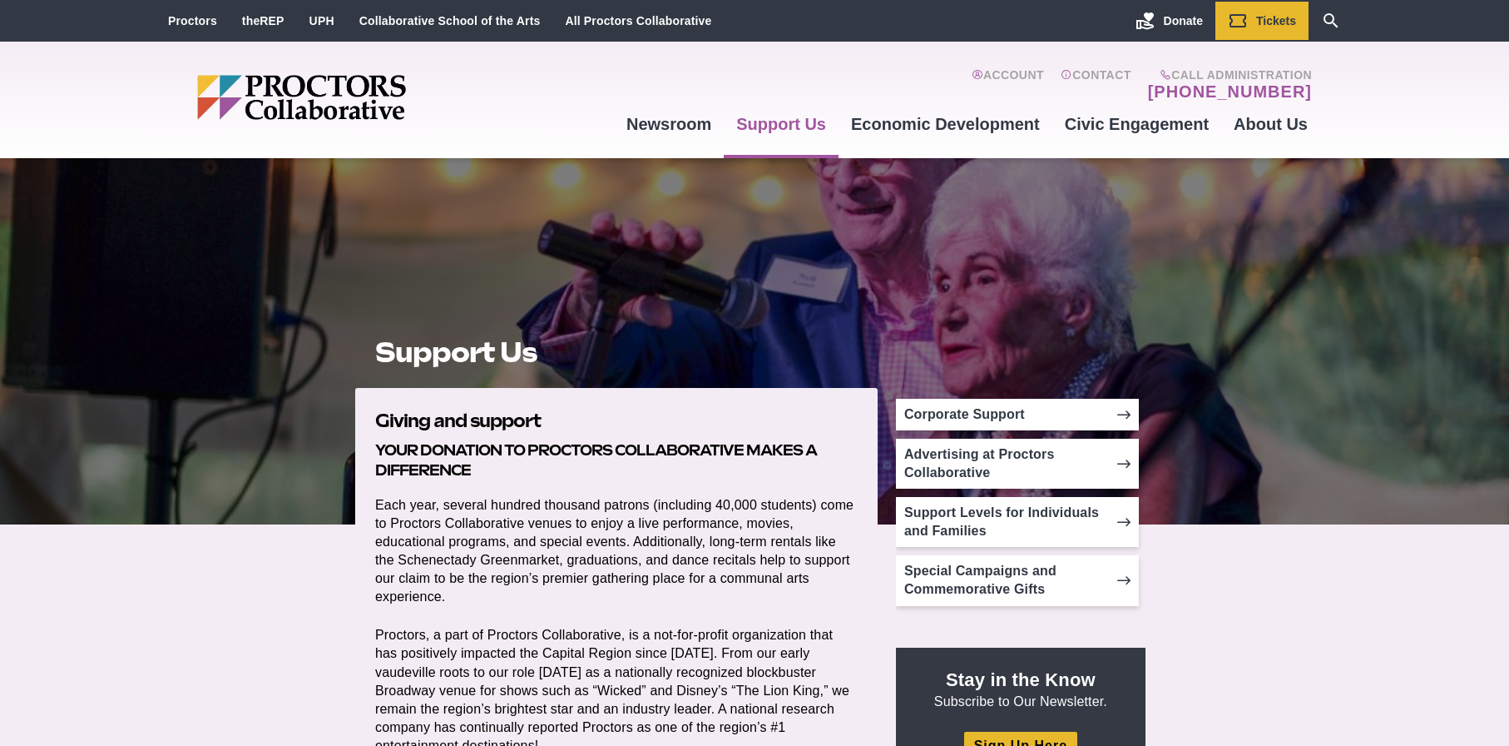 This screenshot has height=746, width=1509. I want to click on a: Collaborative School of the Arts, so click(450, 21).